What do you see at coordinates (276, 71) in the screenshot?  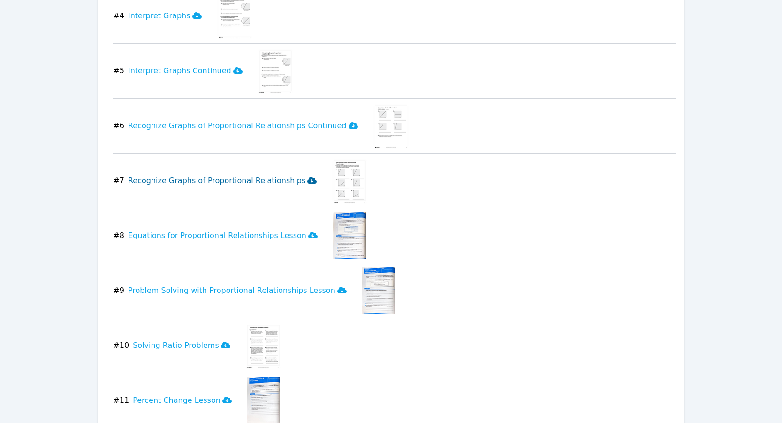 I see `img: Interpret Graphs Continued` at bounding box center [276, 71].